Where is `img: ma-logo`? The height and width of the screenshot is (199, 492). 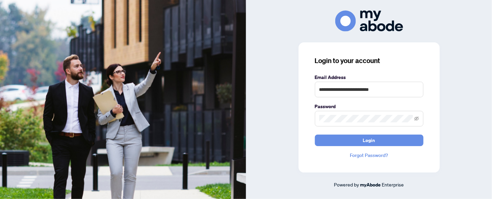 img: ma-logo is located at coordinates (369, 21).